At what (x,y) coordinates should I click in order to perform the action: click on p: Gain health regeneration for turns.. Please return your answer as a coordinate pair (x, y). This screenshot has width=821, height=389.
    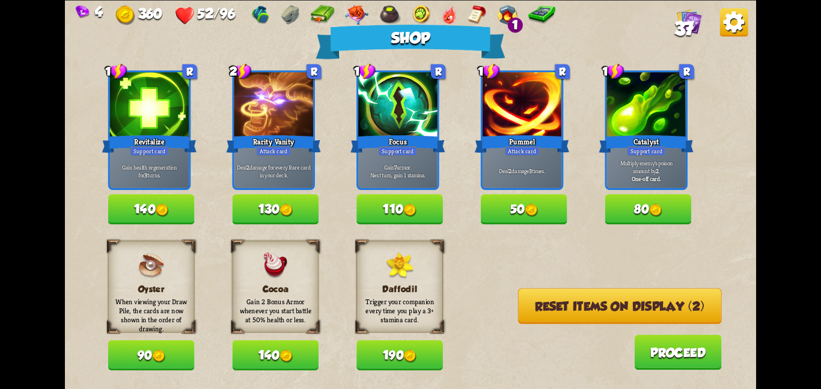
    Looking at the image, I should click on (149, 171).